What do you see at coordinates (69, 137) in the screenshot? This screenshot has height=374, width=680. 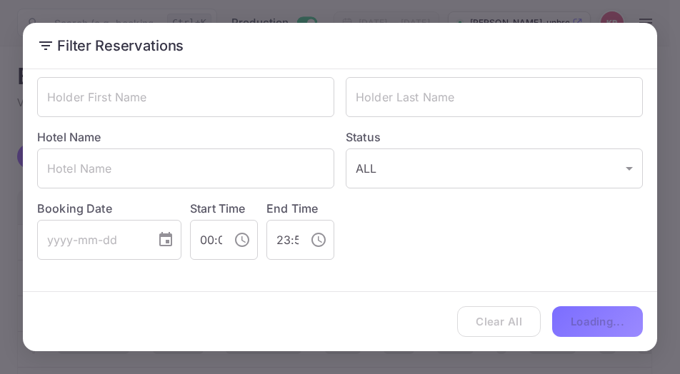 I see `label: Hotel Name` at bounding box center [69, 137].